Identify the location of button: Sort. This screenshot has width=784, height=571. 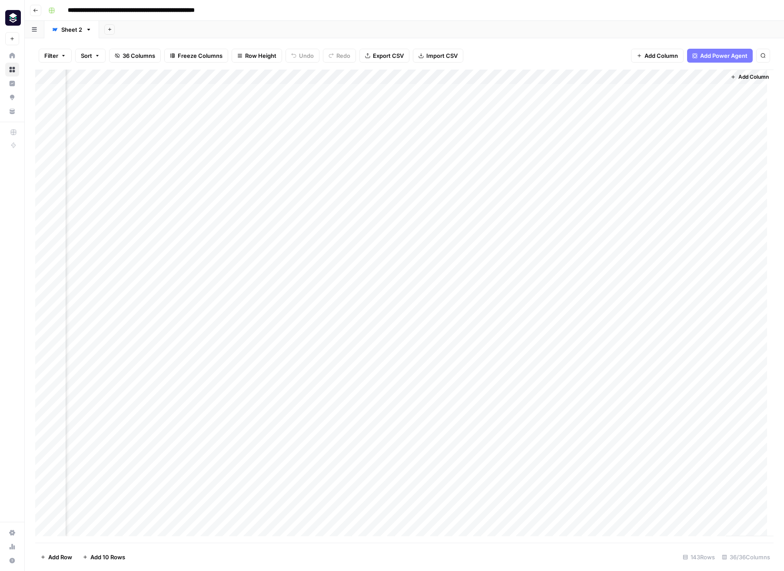
(90, 56).